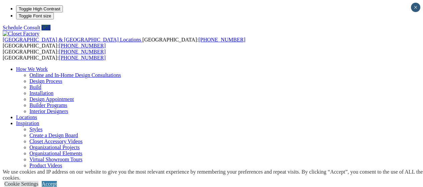  What do you see at coordinates (35, 87) in the screenshot?
I see `a: Build` at bounding box center [35, 87].